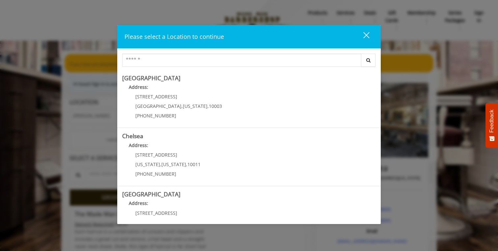 The image size is (498, 251). What do you see at coordinates (362, 37) in the screenshot?
I see `div: close dialog` at bounding box center [362, 37].